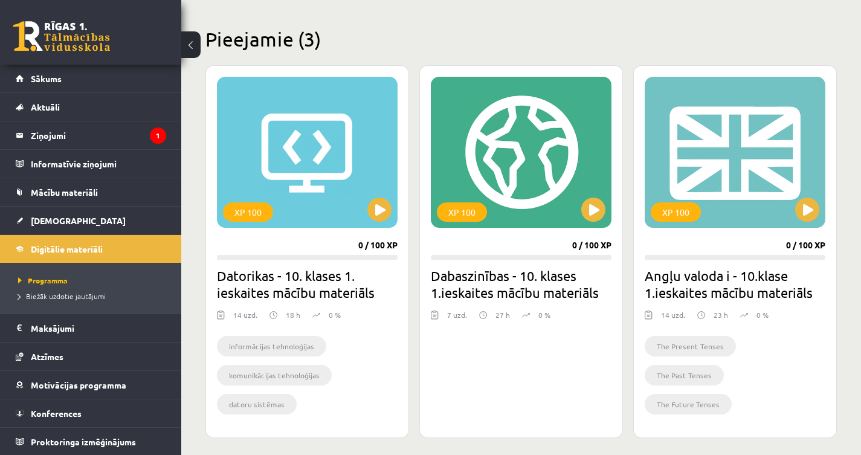 The width and height of the screenshot is (861, 455). Describe the element at coordinates (56, 413) in the screenshot. I see `span: Konferences` at that location.